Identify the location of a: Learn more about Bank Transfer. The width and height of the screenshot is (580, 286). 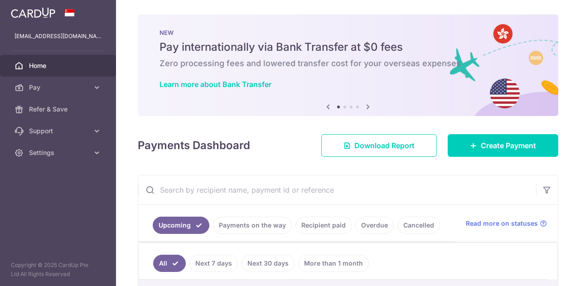
(215, 84).